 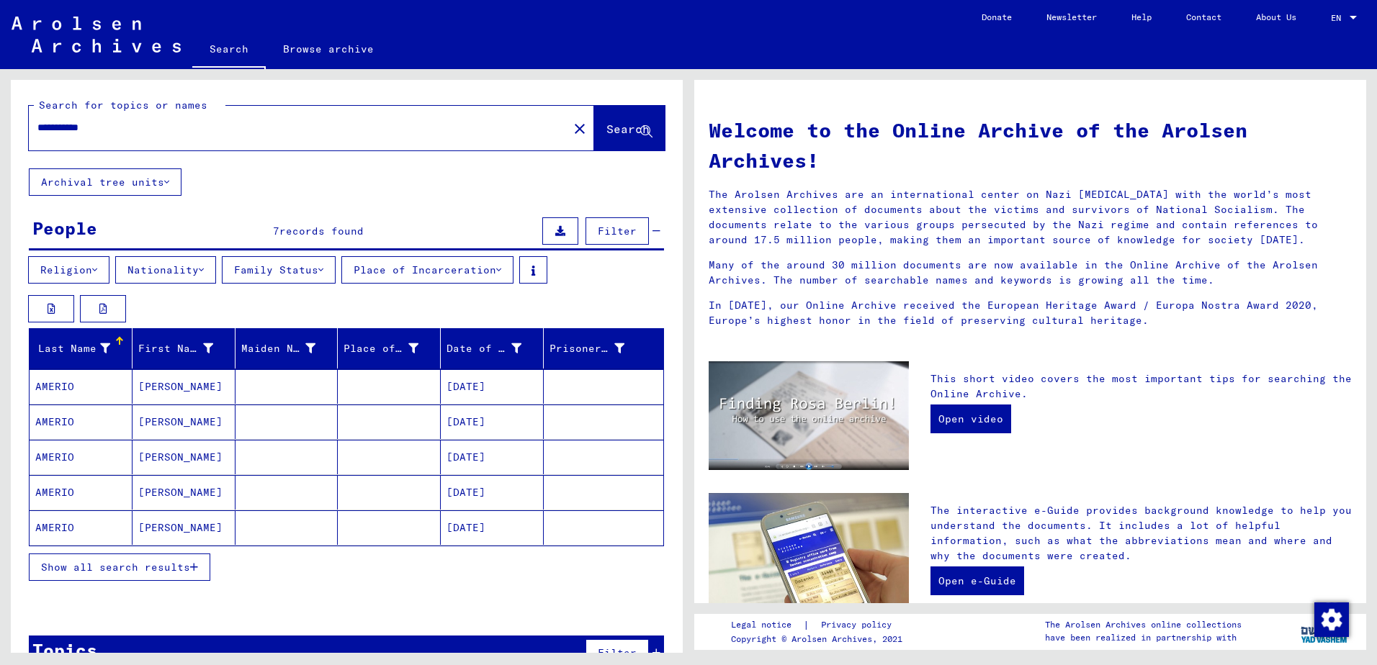 What do you see at coordinates (809, 415) in the screenshot?
I see `img: video.jpg` at bounding box center [809, 415].